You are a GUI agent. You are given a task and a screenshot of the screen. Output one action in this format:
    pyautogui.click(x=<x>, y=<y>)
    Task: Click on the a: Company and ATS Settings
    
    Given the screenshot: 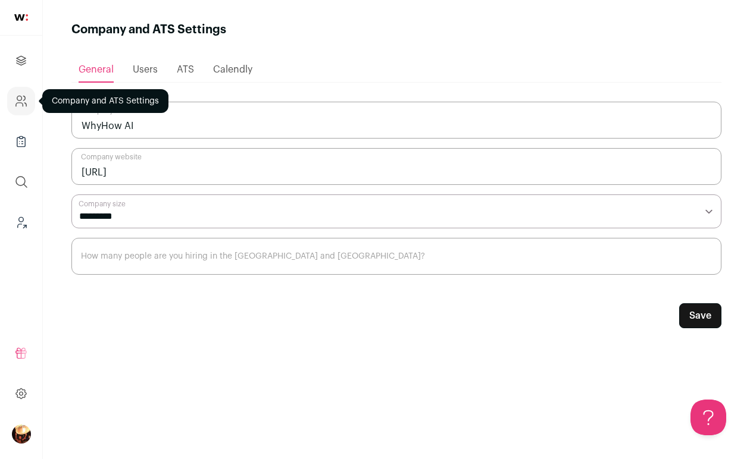 What is the action you would take?
    pyautogui.click(x=21, y=101)
    